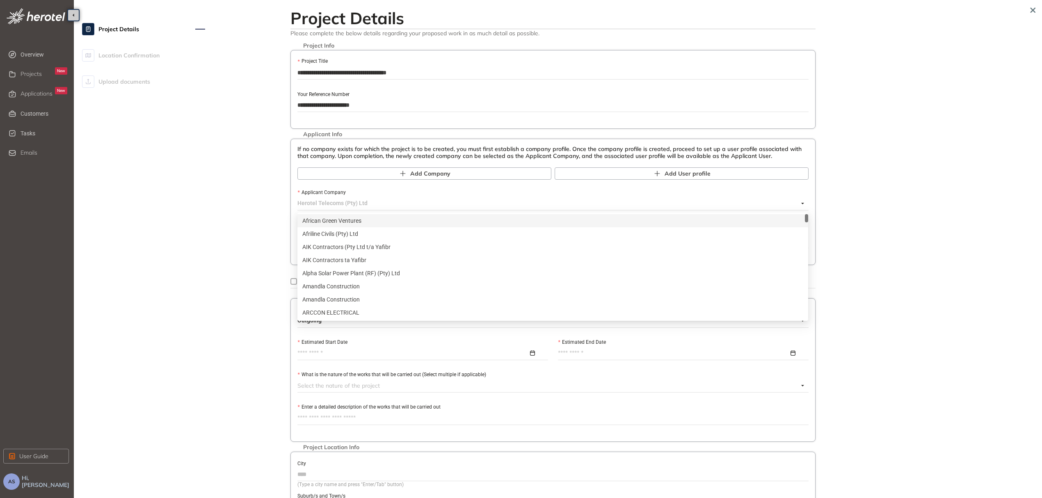 The width and height of the screenshot is (1042, 498). Describe the element at coordinates (44, 55) in the screenshot. I see `span: Overview` at that location.